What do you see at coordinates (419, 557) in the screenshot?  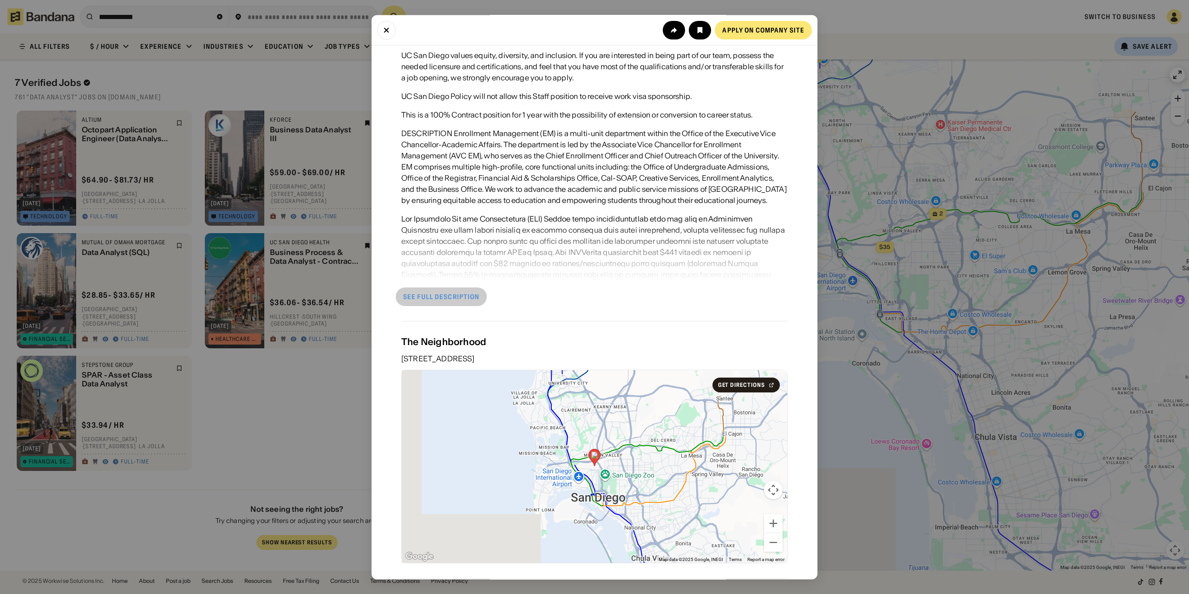 I see `img: Google` at bounding box center [419, 557].